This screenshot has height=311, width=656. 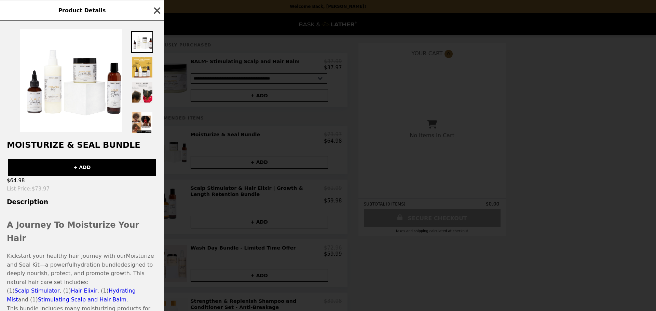 I want to click on img: Thumbnail 4, so click(x=142, y=108).